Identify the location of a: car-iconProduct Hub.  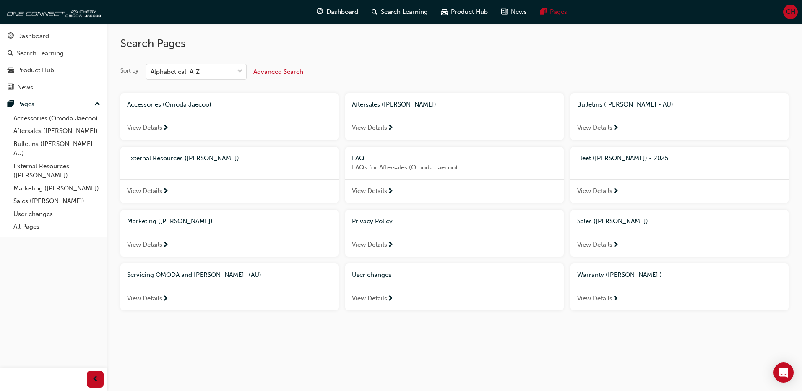
(464, 12).